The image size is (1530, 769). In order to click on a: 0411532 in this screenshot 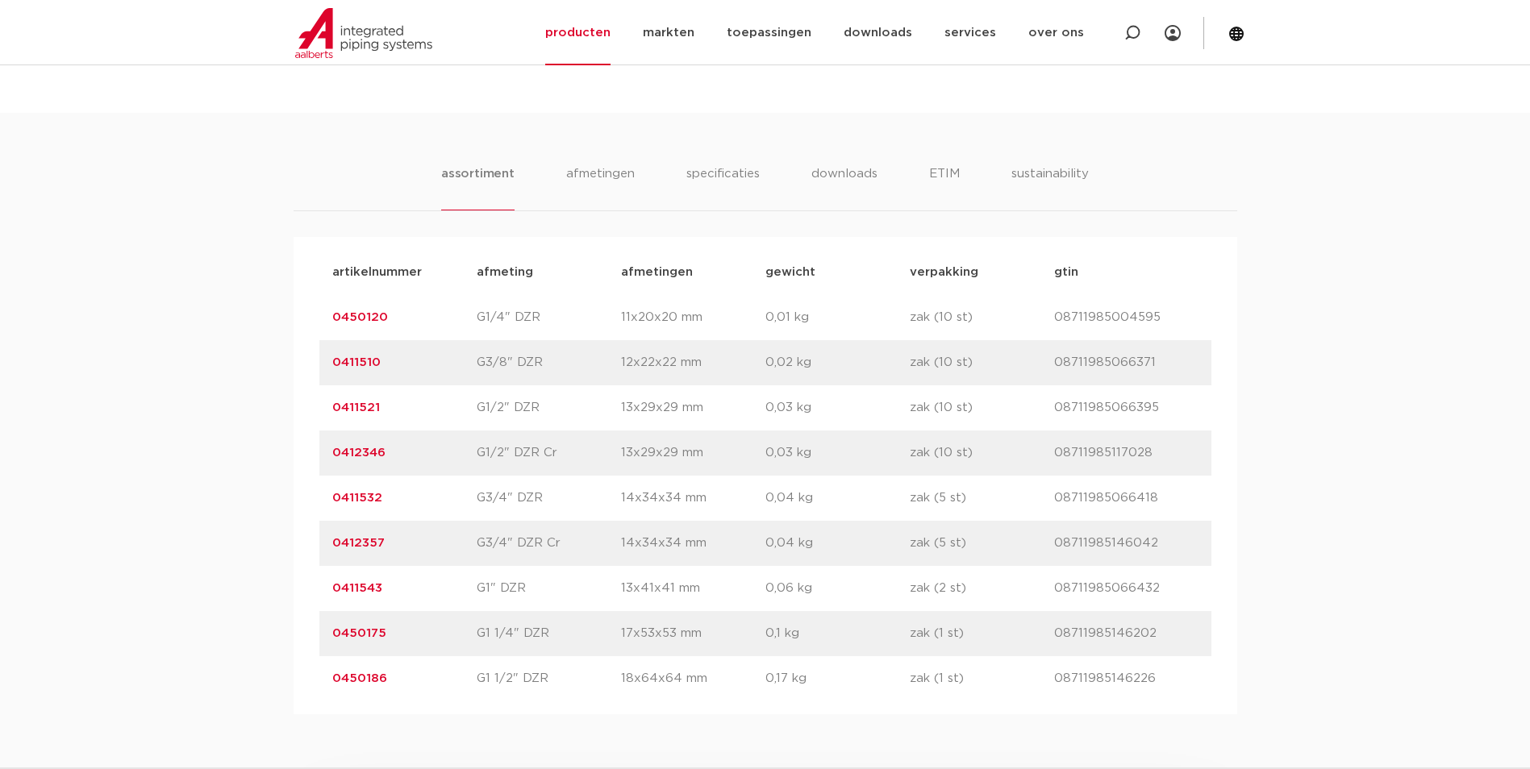, I will do `click(357, 498)`.